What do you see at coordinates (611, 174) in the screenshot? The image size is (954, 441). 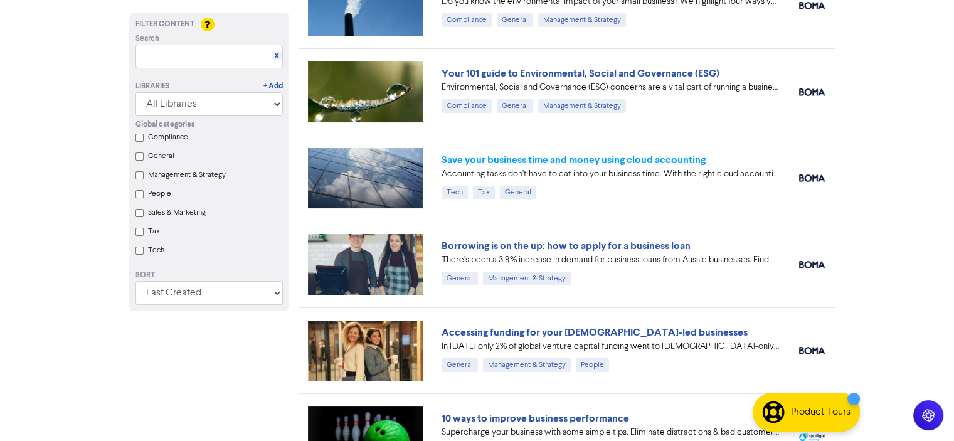 I see `div: Accounting tasks don’t have to eat into your business time. With the right cloud accounting softw...` at bounding box center [611, 174].